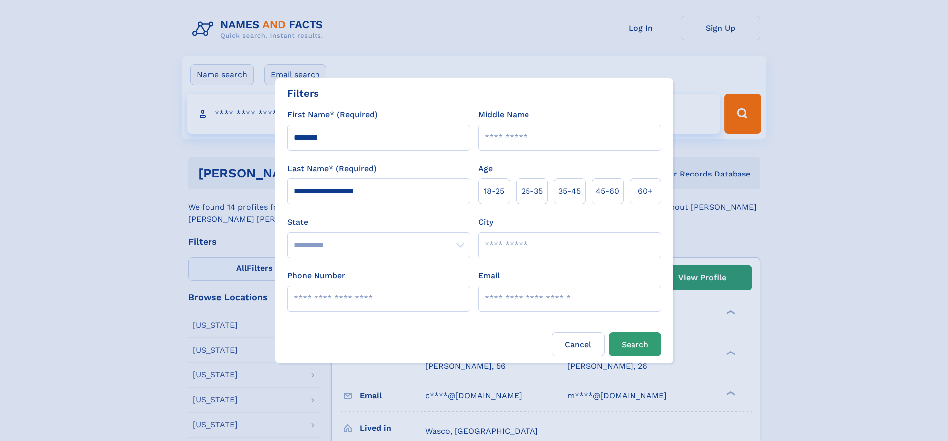  Describe the element at coordinates (379, 222) in the screenshot. I see `label: State` at that location.